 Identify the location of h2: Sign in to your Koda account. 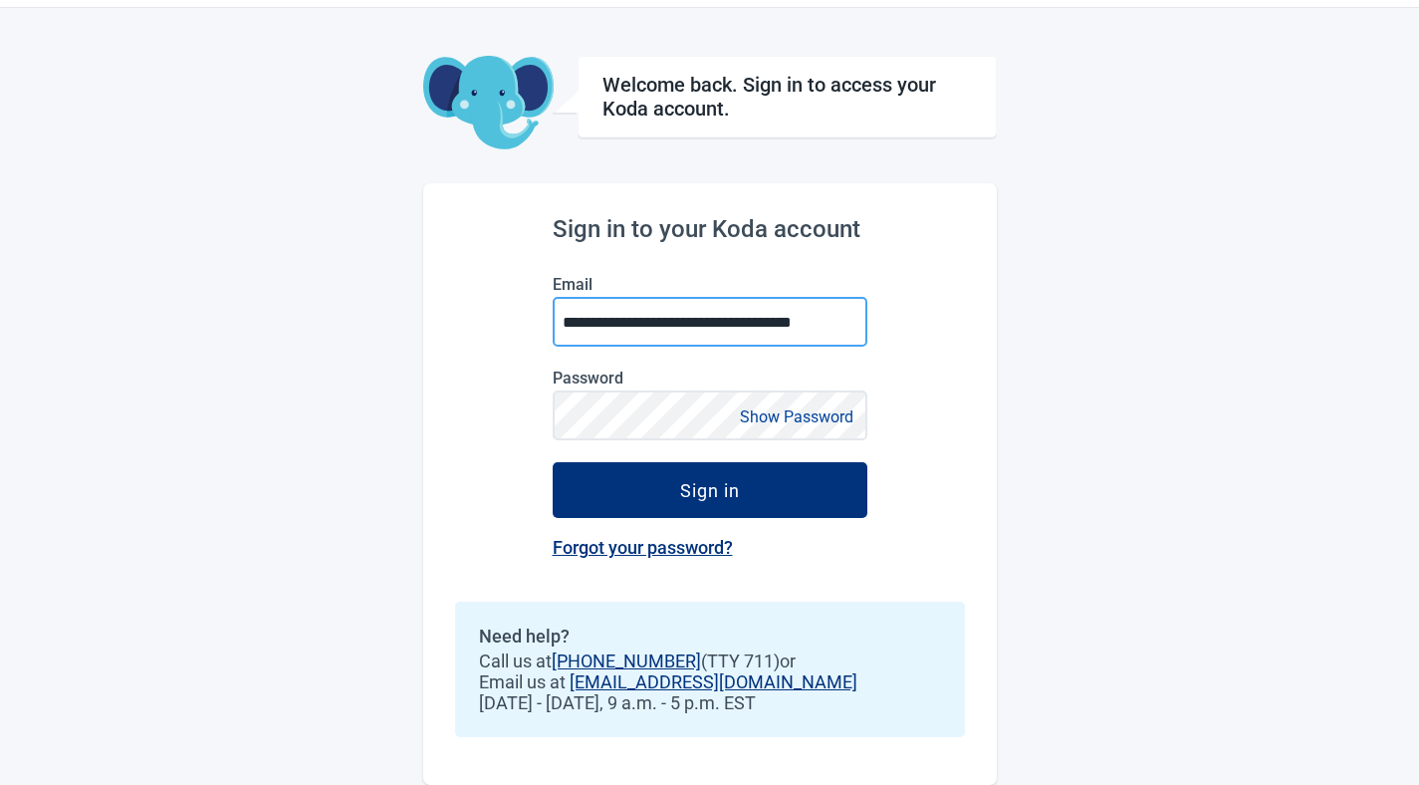
(710, 229).